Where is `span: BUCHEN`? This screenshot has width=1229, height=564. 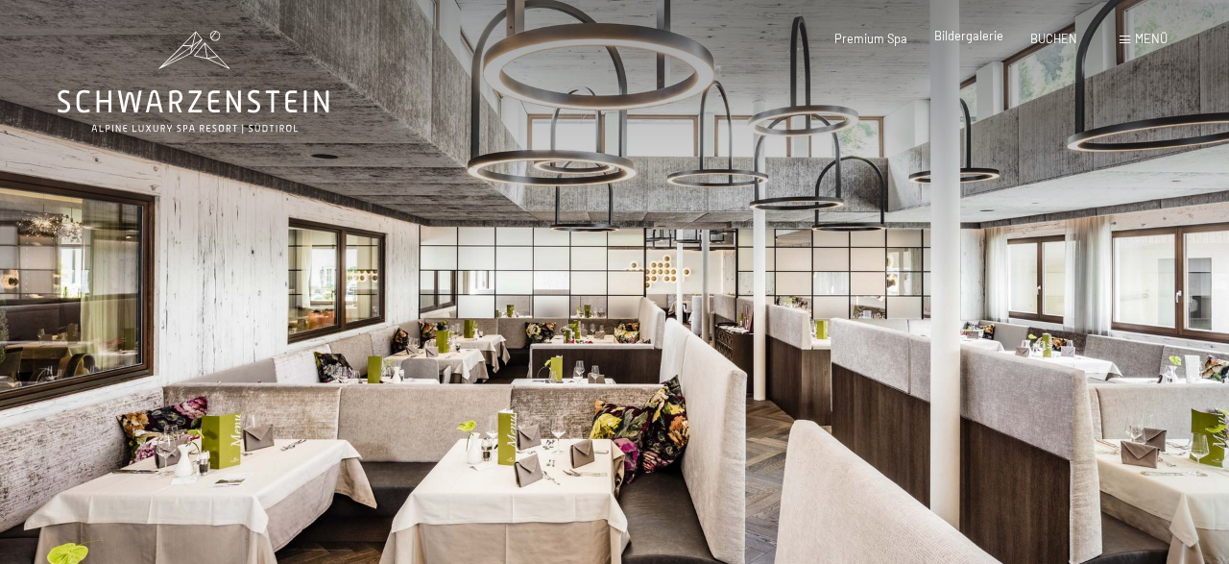
span: BUCHEN is located at coordinates (1053, 38).